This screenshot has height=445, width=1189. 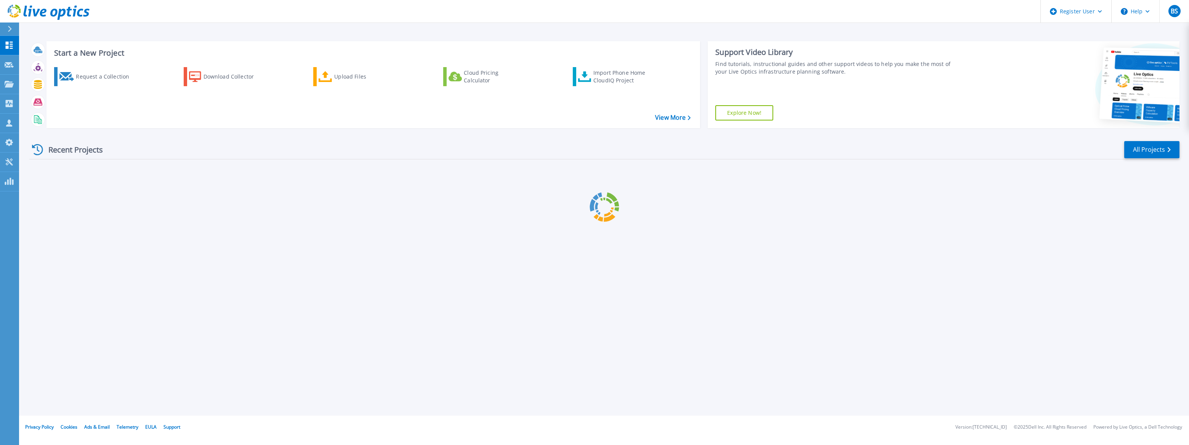 I want to click on li: Powered by Live Optics, a Dell Technology, so click(x=1137, y=427).